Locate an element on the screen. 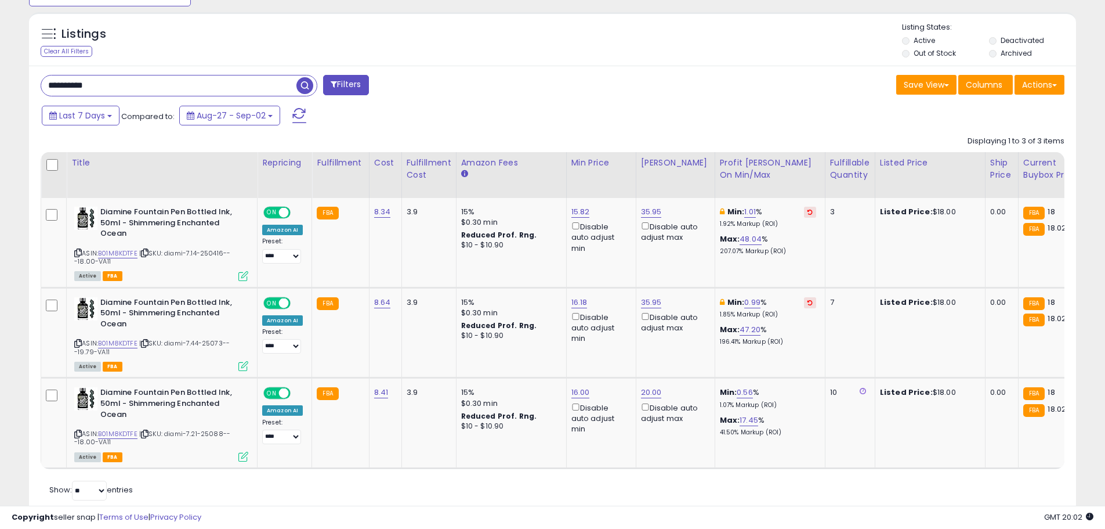  div: Fulfillment is located at coordinates (340, 162).